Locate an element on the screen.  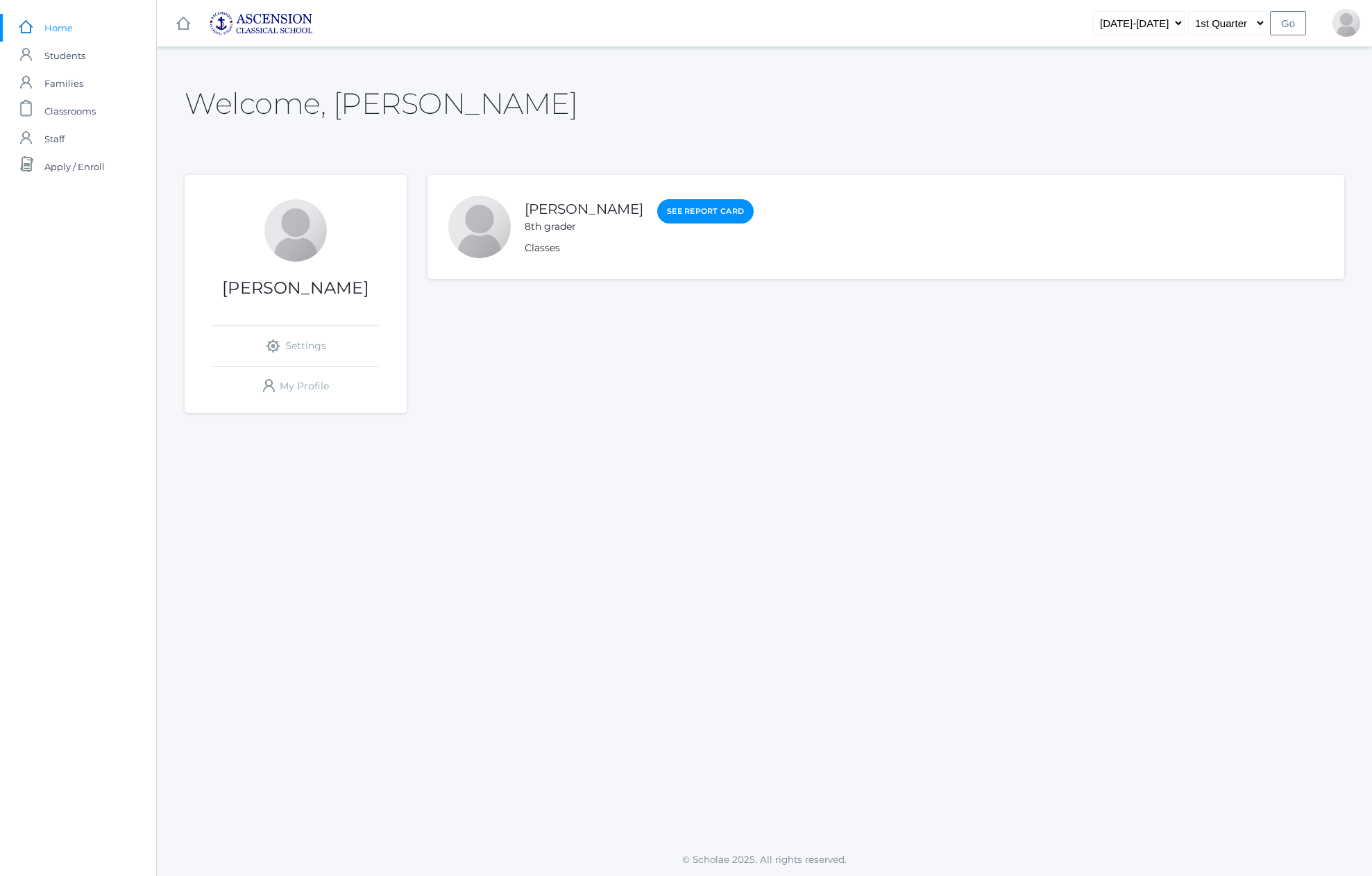
span: Students is located at coordinates (64, 56).